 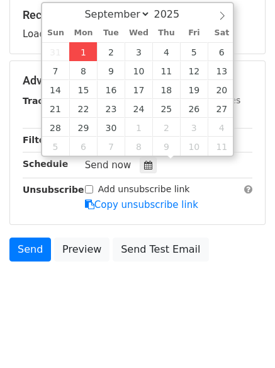 I want to click on span: September 14, 2025, so click(x=56, y=89).